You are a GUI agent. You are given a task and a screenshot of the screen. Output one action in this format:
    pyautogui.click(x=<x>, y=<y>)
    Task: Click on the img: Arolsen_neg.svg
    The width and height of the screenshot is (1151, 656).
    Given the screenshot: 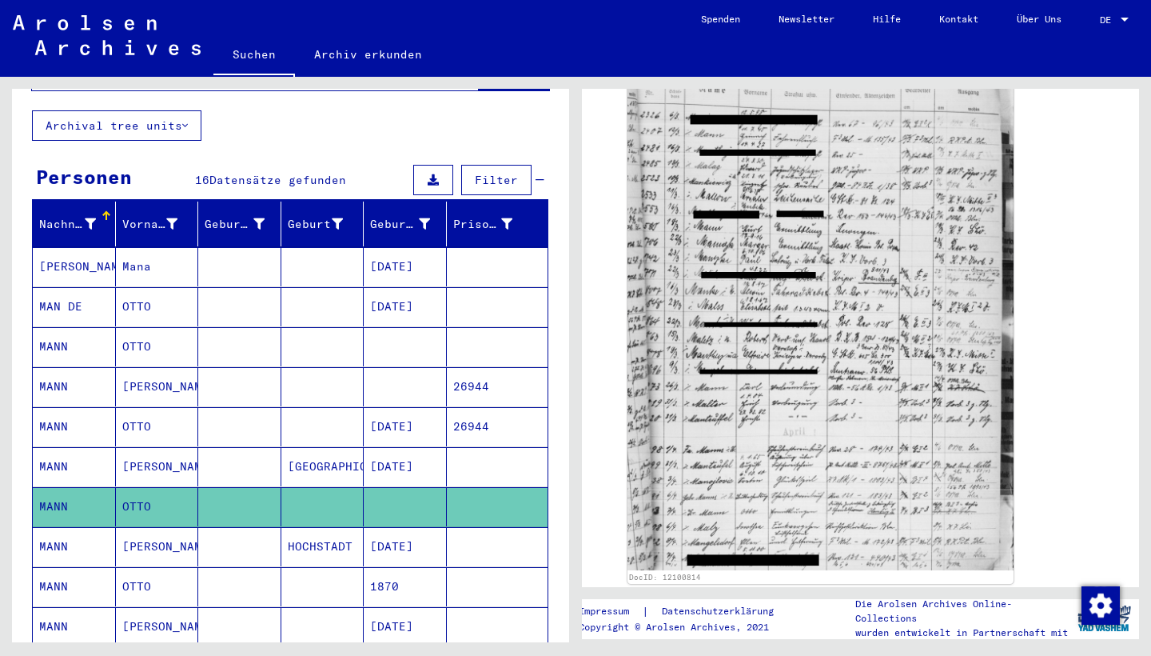 What is the action you would take?
    pyautogui.click(x=106, y=35)
    